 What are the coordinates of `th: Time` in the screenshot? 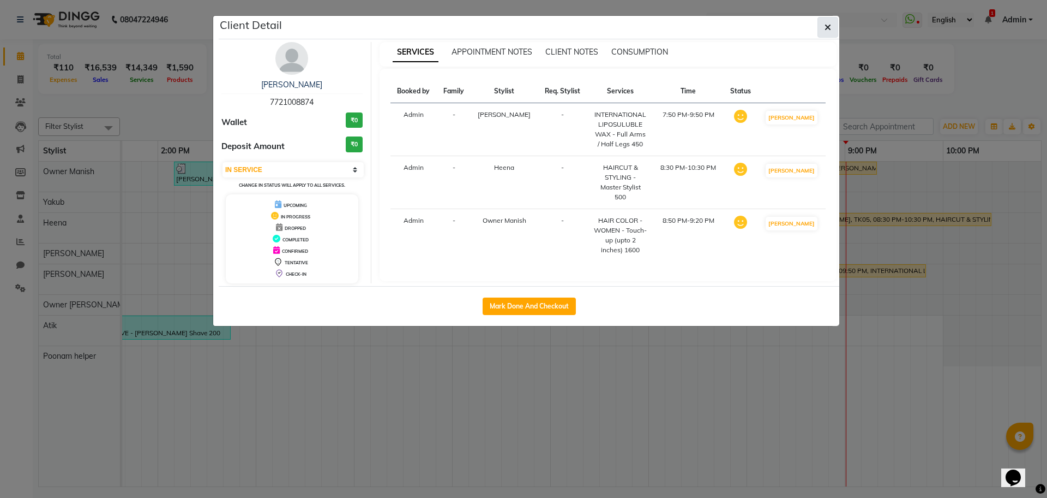 It's located at (689, 91).